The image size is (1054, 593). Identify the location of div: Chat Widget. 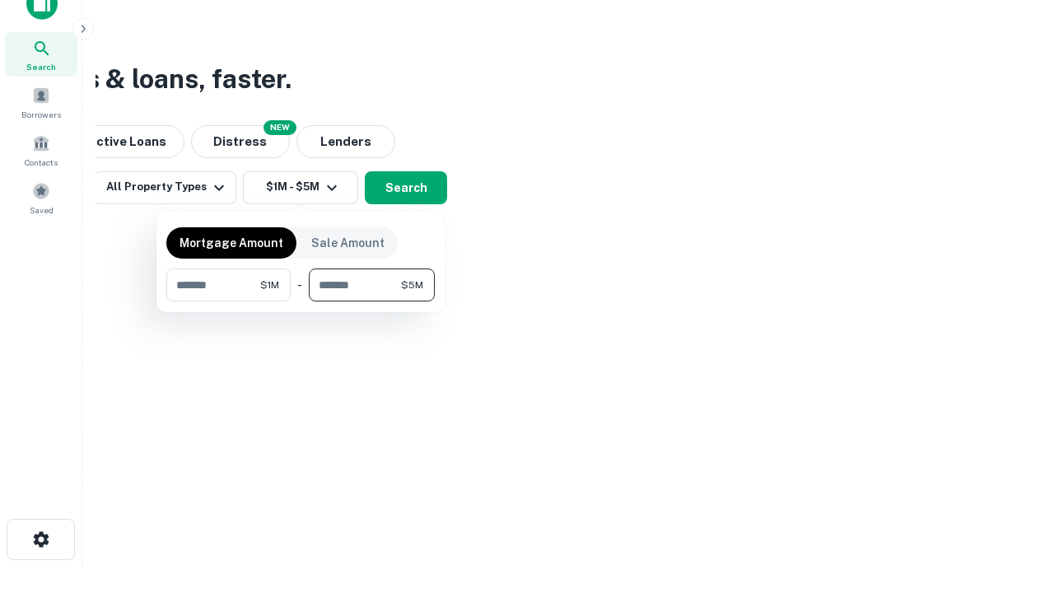
(1013, 501).